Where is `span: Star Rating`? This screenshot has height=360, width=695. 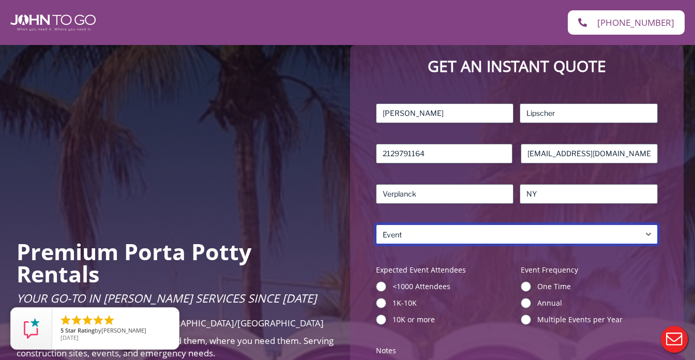
span: Star Rating is located at coordinates (80, 330).